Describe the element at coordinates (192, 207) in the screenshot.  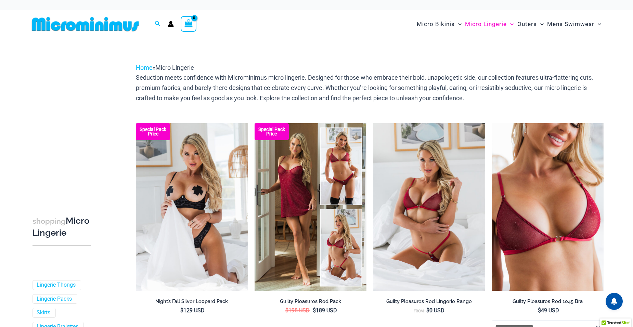
I see `img: Nights Fall Silver Leopard 1036 Bra 6046 Thong 09v2` at that location.